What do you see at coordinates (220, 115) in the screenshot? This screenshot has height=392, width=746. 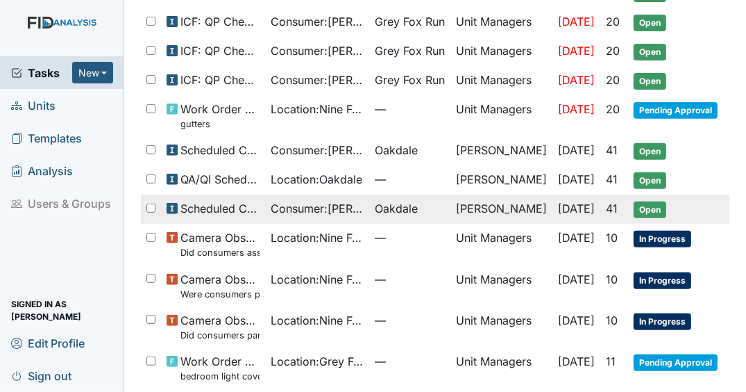 I see `span: Work Order Routine gutters` at bounding box center [220, 115].